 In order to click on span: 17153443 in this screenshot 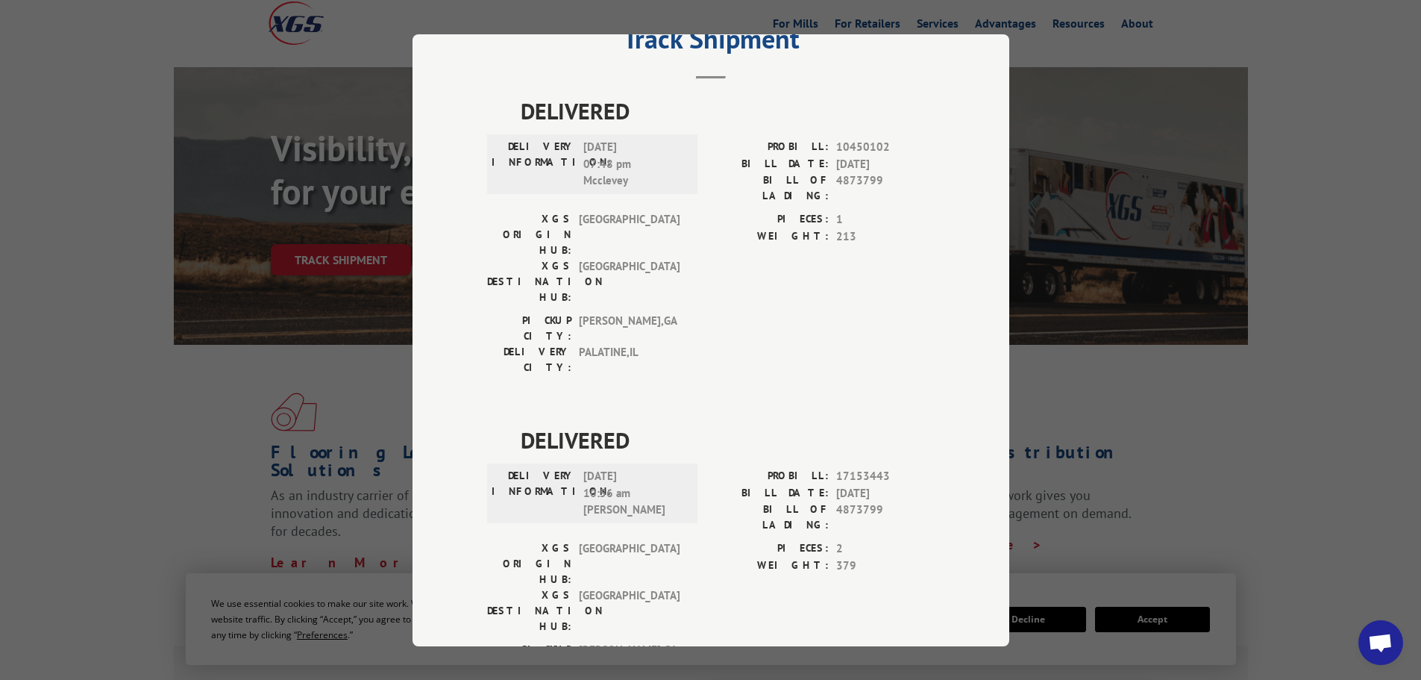, I will do `click(886, 476)`.